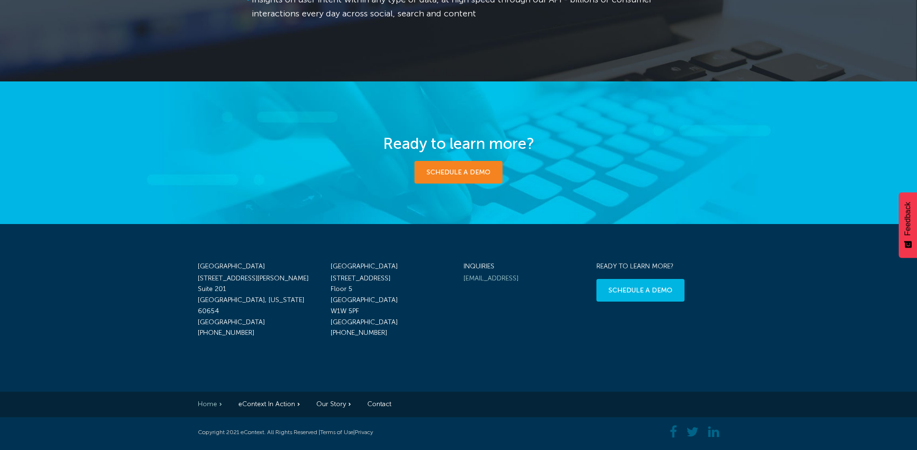  I want to click on button: Feedback - Show survey, so click(908, 225).